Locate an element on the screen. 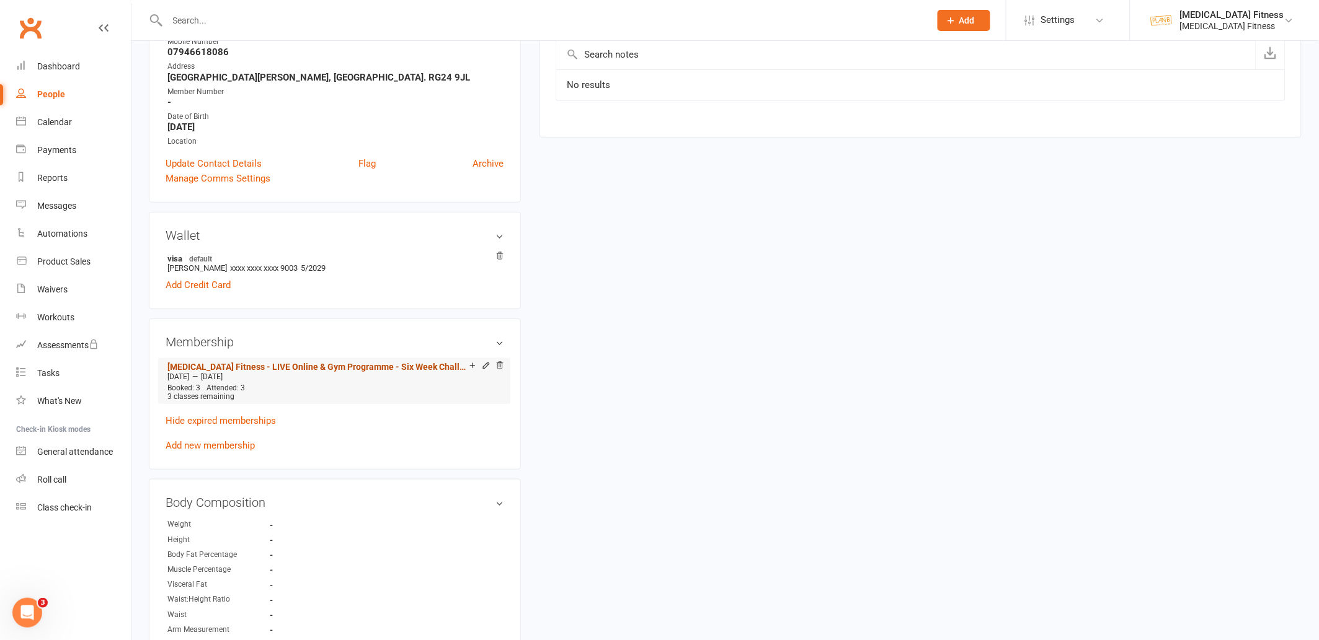 This screenshot has width=1319, height=640. a: Reports is located at coordinates (73, 178).